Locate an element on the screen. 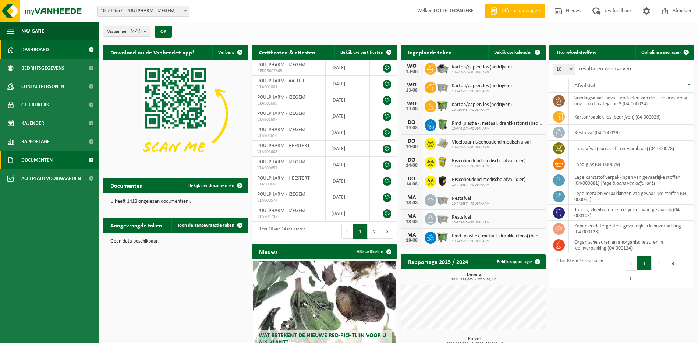  span: 10 is located at coordinates (564, 69).